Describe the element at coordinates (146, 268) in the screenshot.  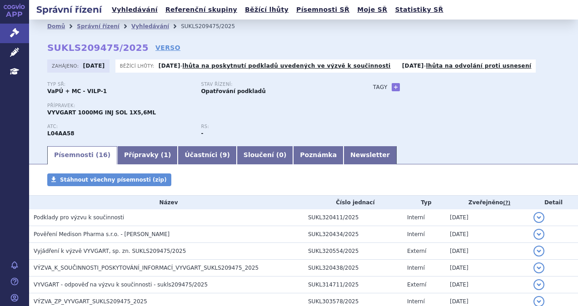
I see `span: VÝZVA_K_SOUČINNOSTI_POSKYTOVÁNÍ_INFORMACÍ_VYVGART_SUKLS209475_2025` at that location.